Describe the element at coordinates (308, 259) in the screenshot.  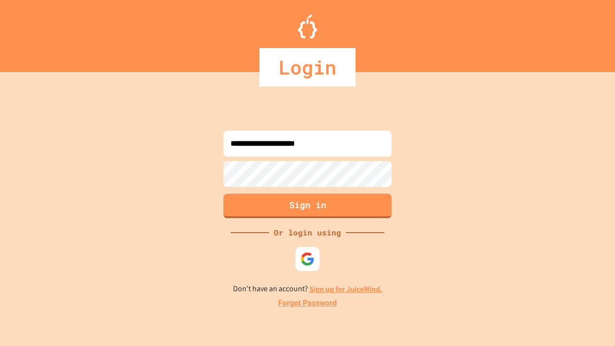
I see `img: google-icon.svg` at that location.